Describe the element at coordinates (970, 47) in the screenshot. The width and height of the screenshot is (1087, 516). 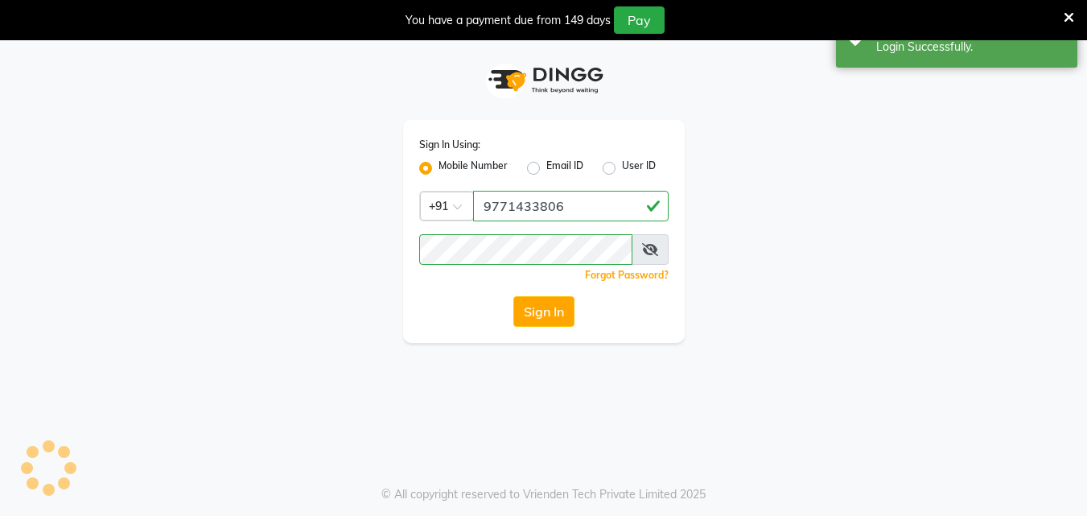
I see `div: Login Successfully.` at that location.